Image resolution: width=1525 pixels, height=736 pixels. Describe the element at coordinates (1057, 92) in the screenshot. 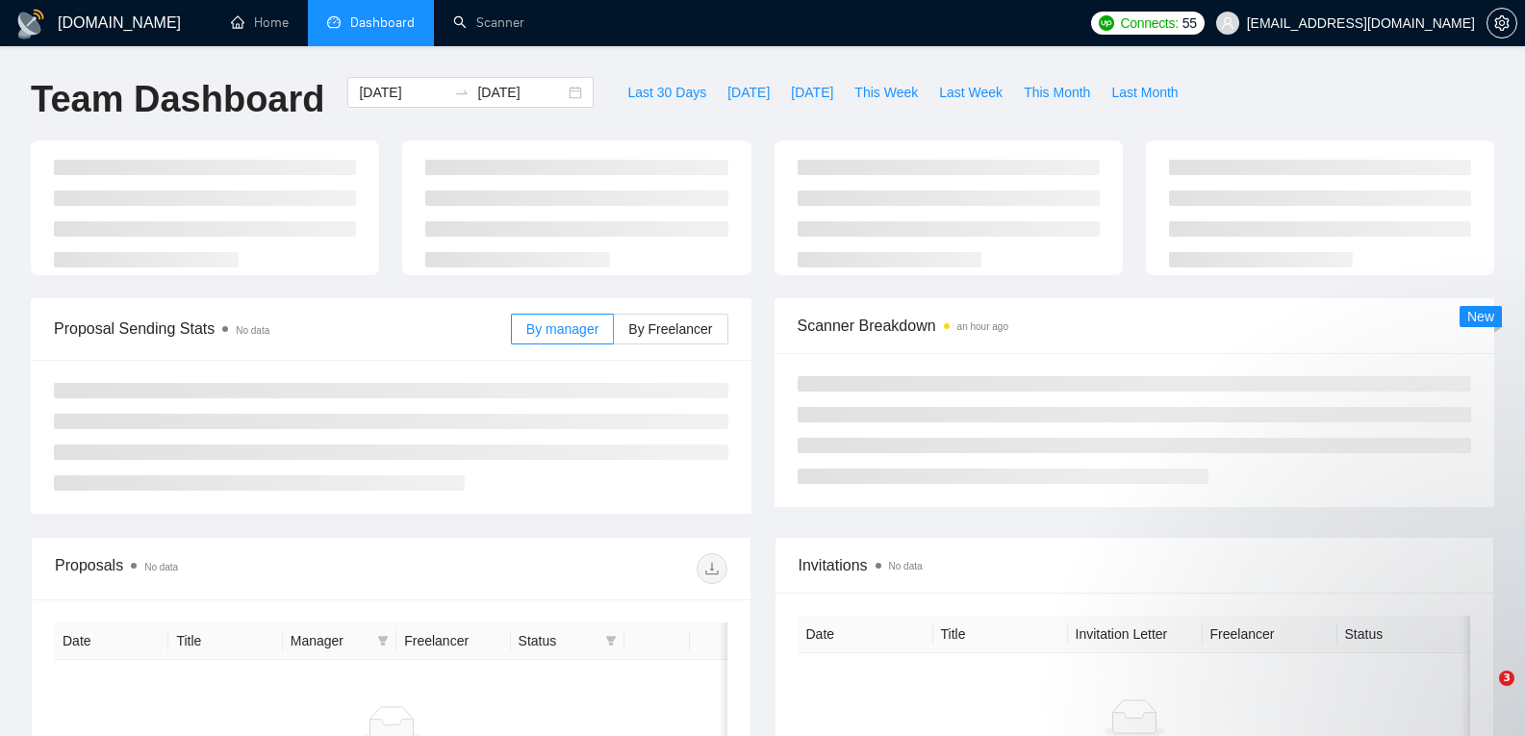

I see `button: This Month` at that location.